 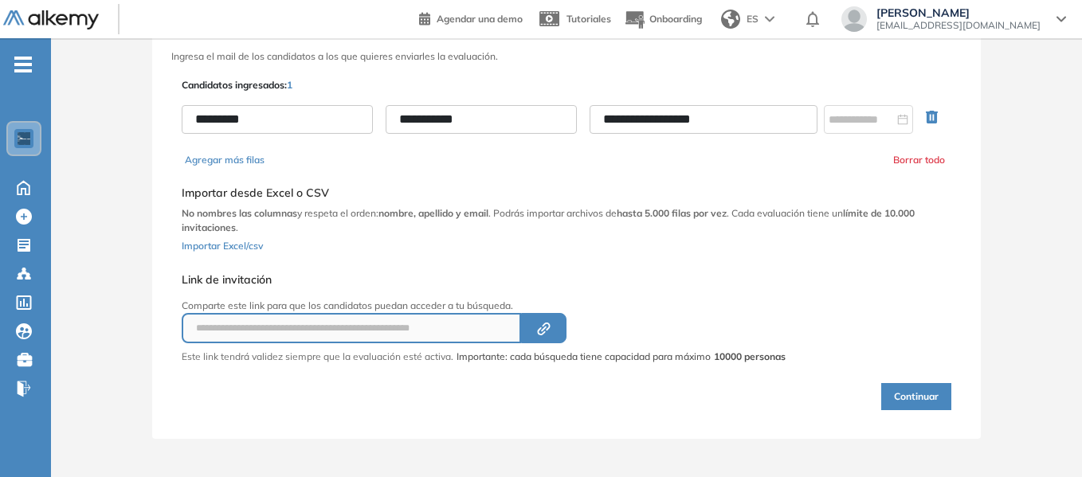 What do you see at coordinates (24, 139) in the screenshot?
I see `img: https://assets.alkemy.org/workspaces/1802/d452bae4-97f6-47ab-b3bf-1c40240bc960.jpg` at bounding box center [24, 139].